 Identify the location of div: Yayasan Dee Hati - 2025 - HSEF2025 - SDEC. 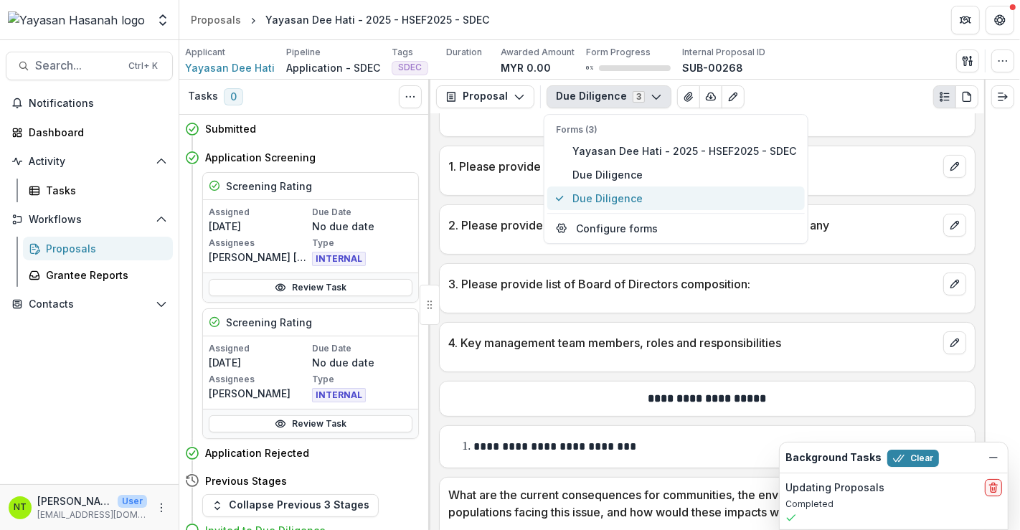
(377, 19).